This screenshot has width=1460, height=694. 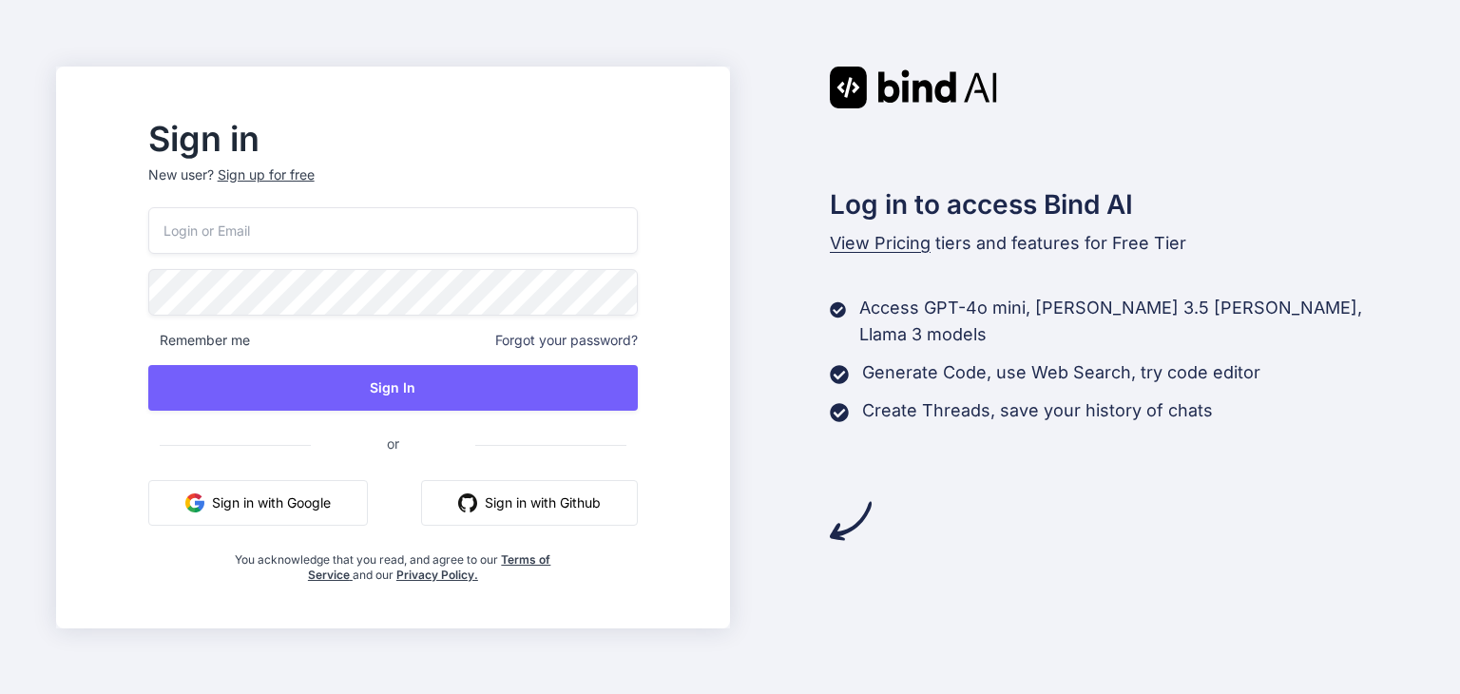 I want to click on span: View Pricing, so click(x=880, y=242).